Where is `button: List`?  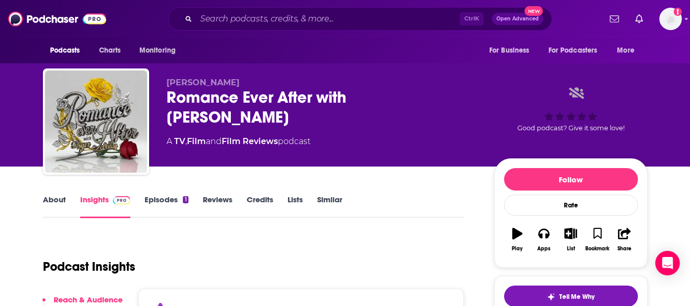 button: List is located at coordinates (570, 239).